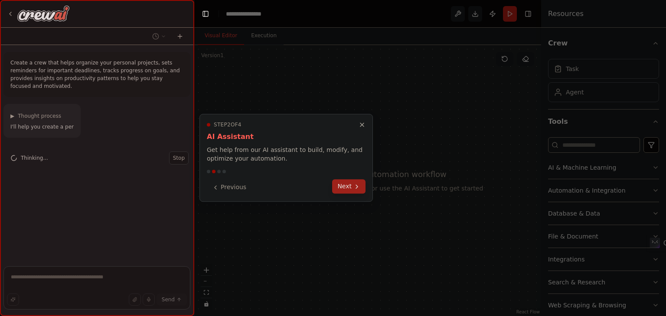 The width and height of the screenshot is (666, 316). Describe the element at coordinates (349, 186) in the screenshot. I see `button: Next` at that location.